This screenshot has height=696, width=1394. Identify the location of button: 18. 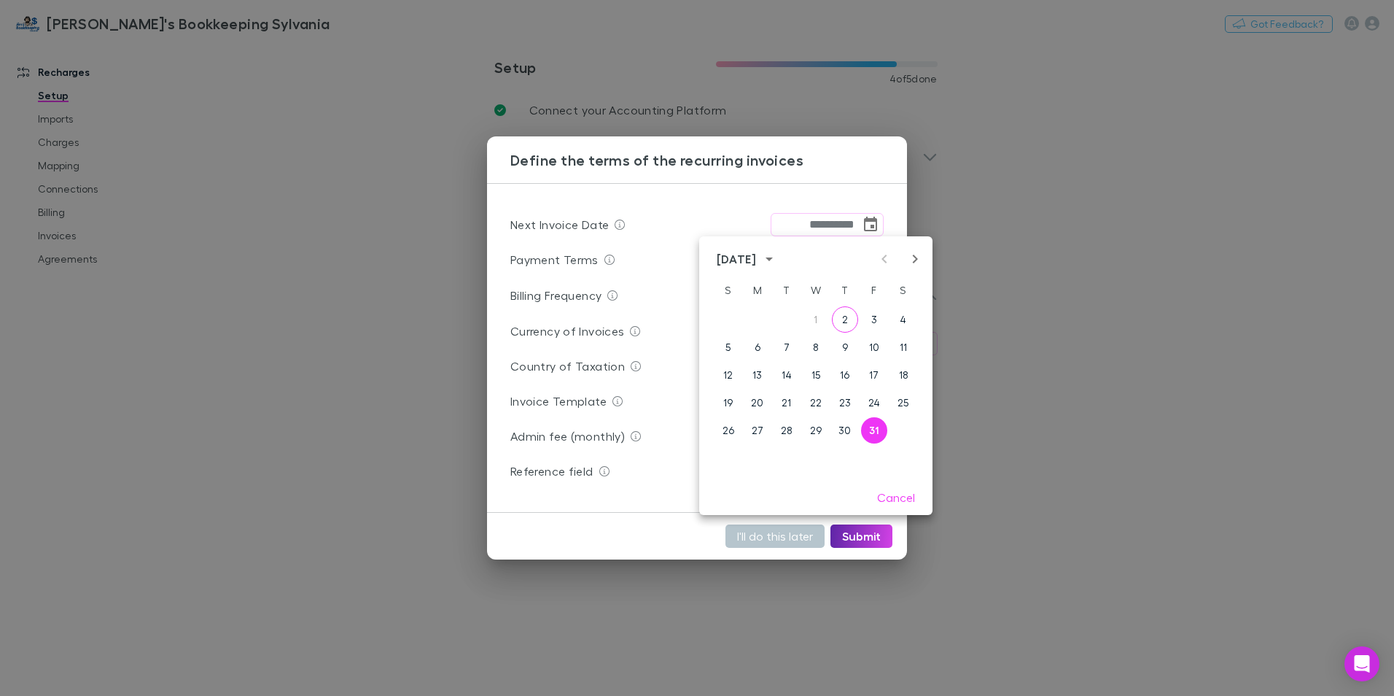
(904, 375).